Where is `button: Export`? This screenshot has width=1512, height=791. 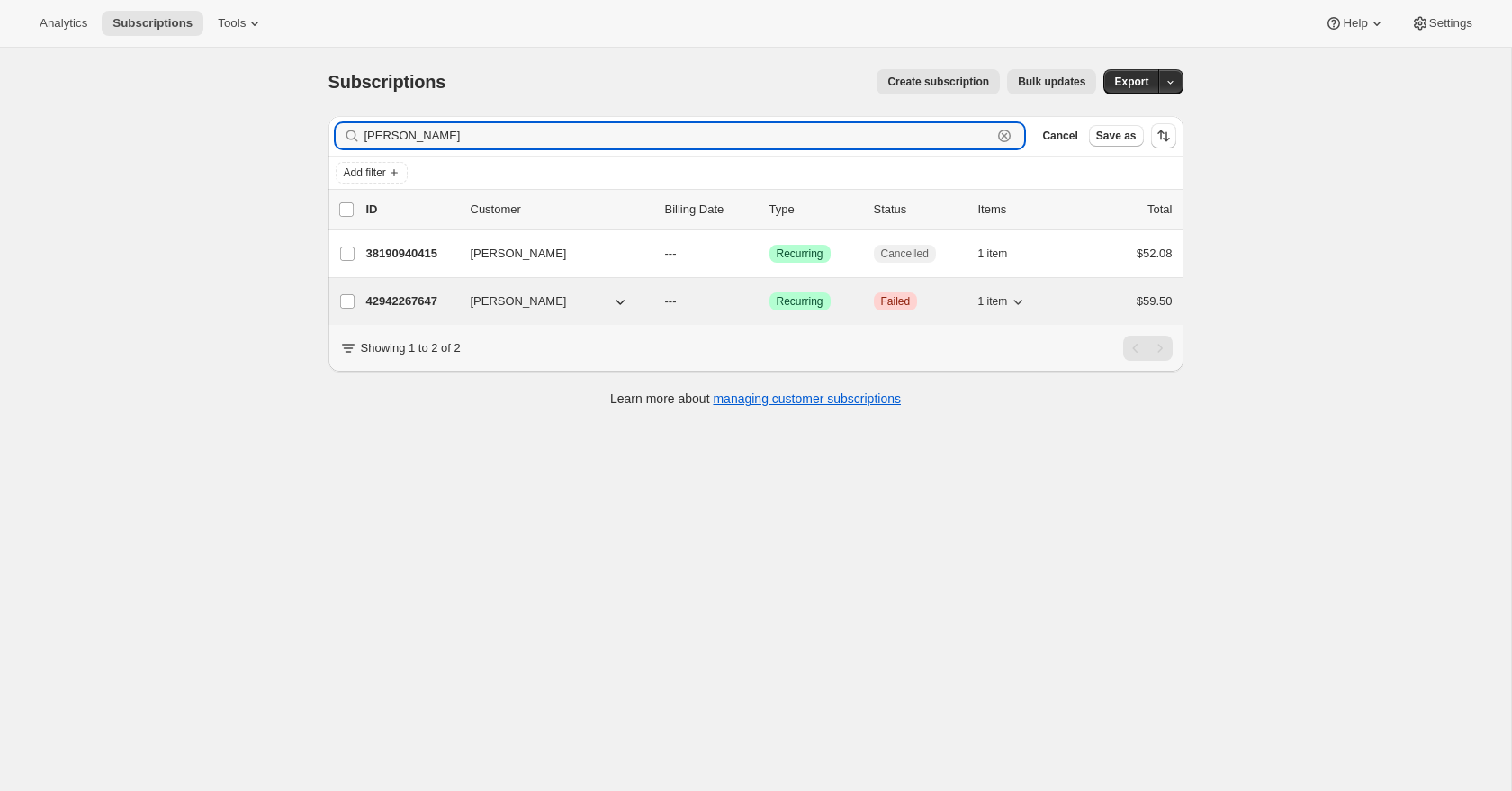 button: Export is located at coordinates (1131, 82).